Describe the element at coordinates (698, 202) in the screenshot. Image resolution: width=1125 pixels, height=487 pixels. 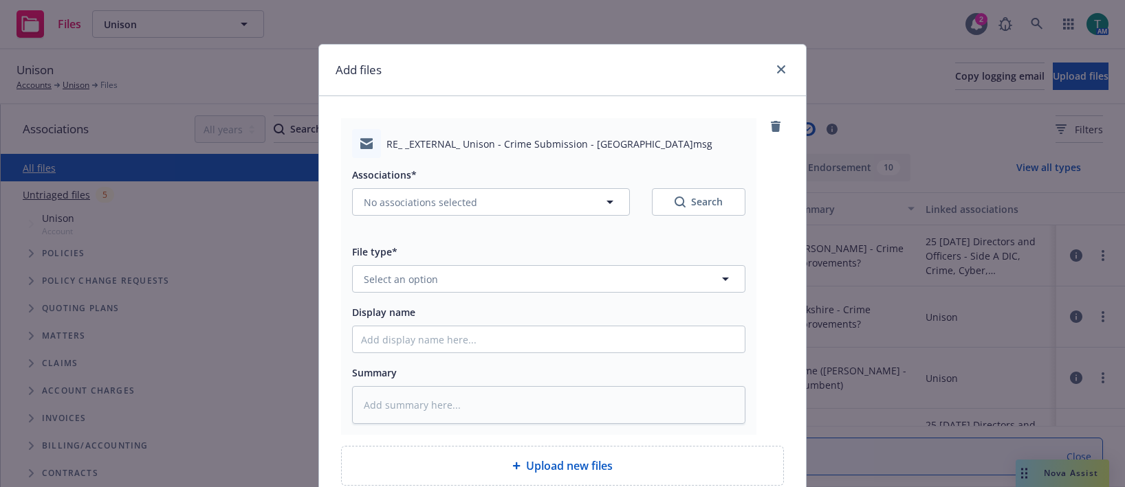
I see `div: Search` at that location.